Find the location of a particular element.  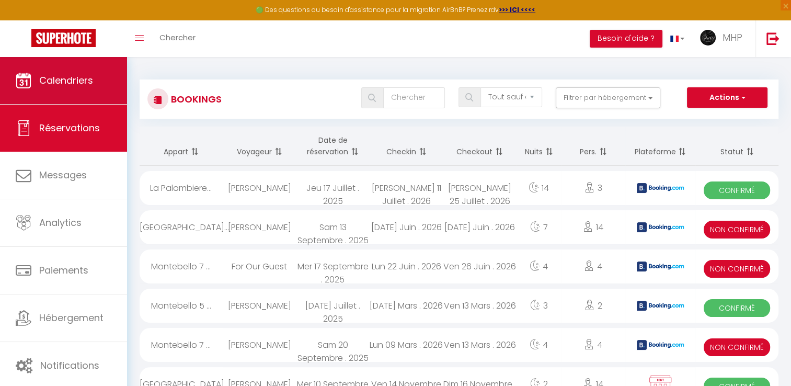

th: Sort by nights is located at coordinates (539, 146).